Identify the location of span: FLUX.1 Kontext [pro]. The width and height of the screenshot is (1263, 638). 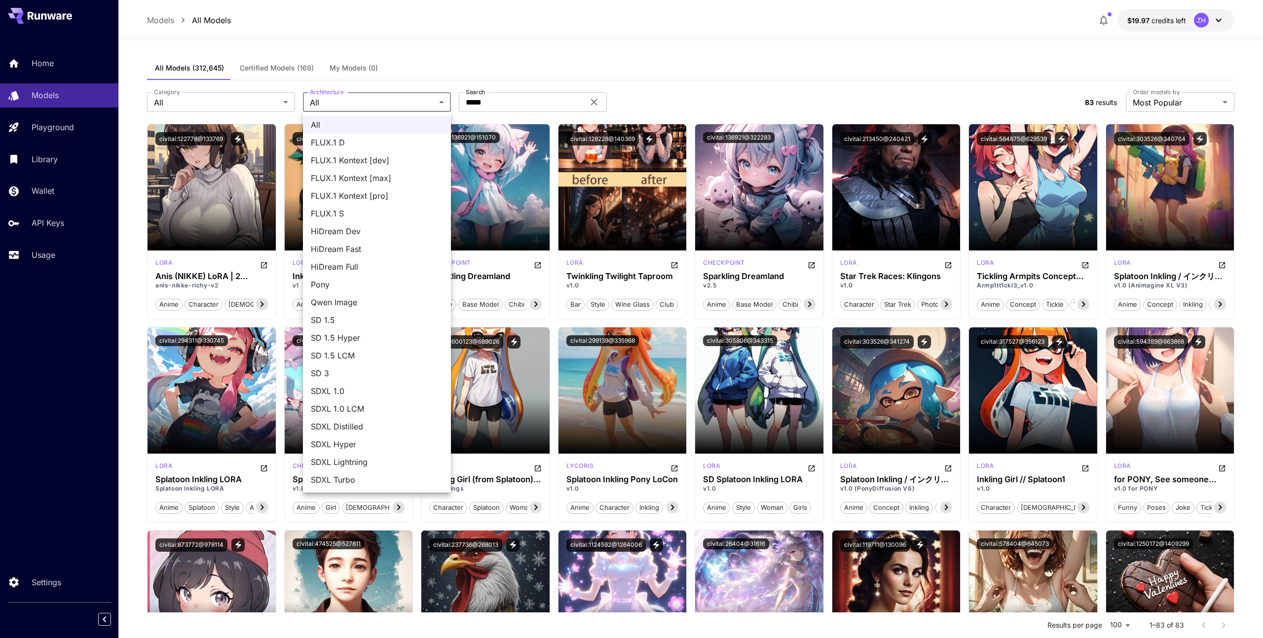
(377, 196).